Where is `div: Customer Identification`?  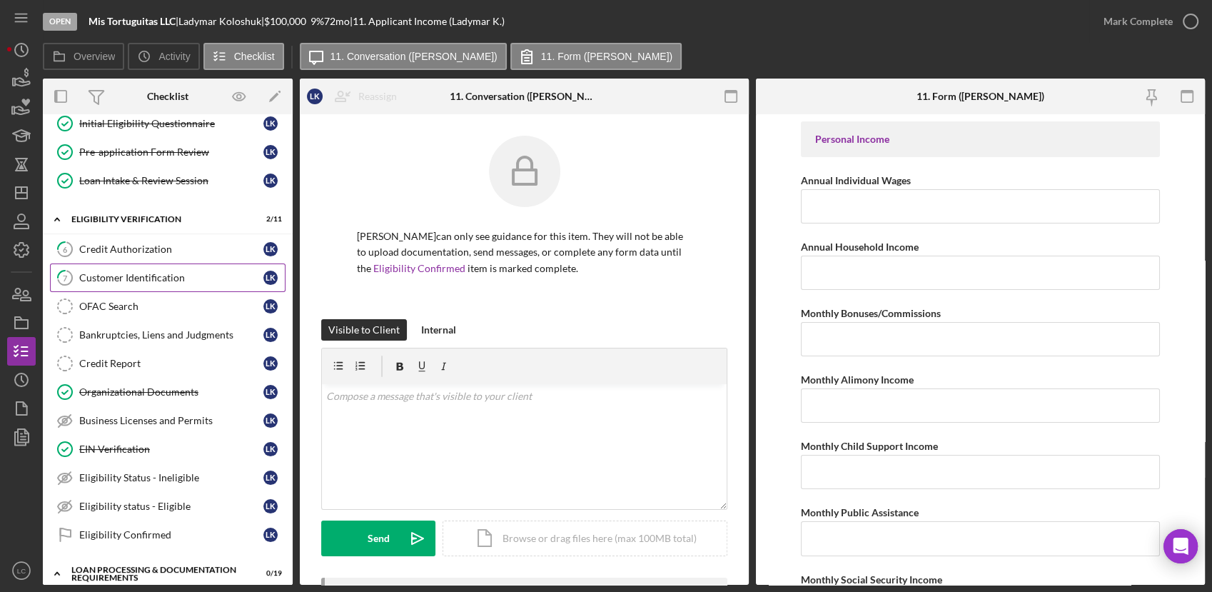 div: Customer Identification is located at coordinates (171, 278).